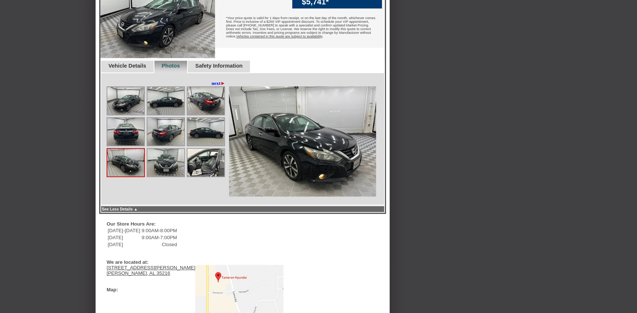  What do you see at coordinates (112, 289) in the screenshot?
I see `div: Map:` at bounding box center [112, 289].